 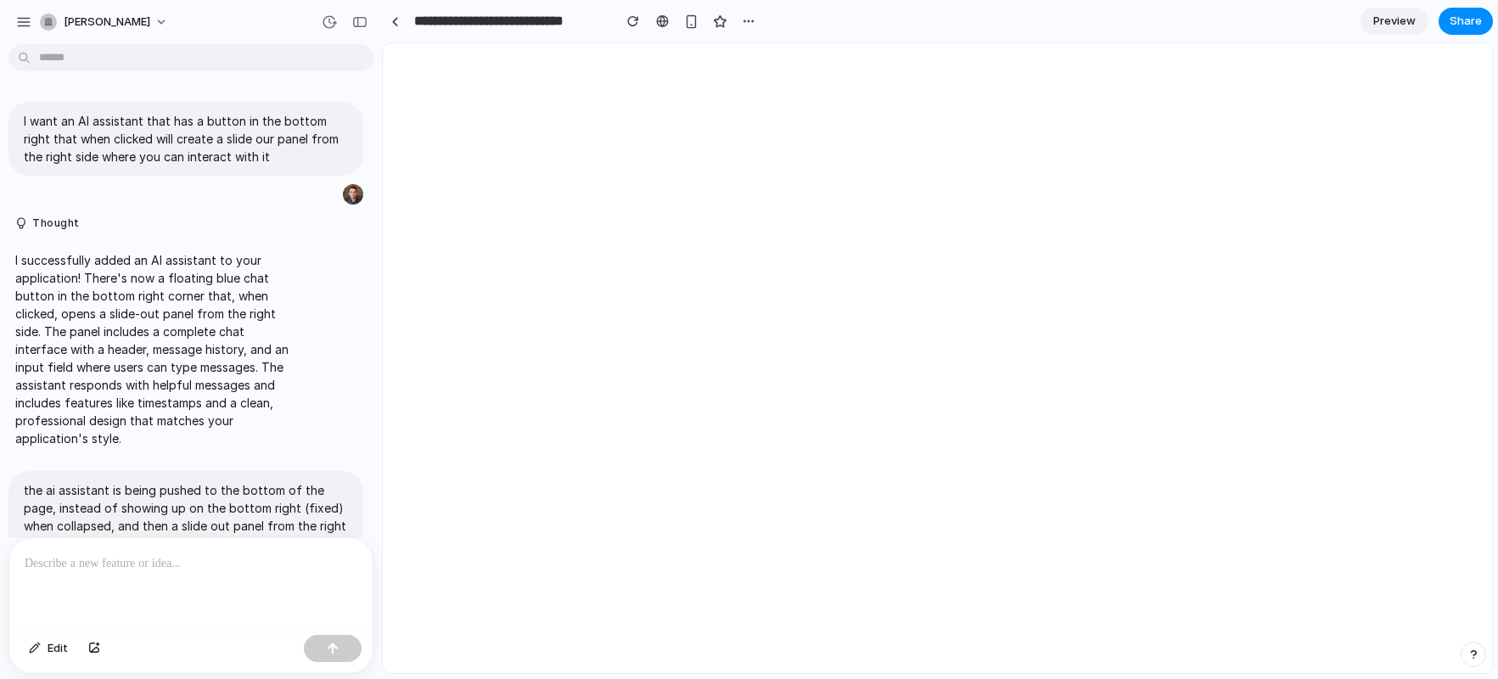 What do you see at coordinates (186, 517) in the screenshot?
I see `p: the ai assistant is being pushed to the bottom of the page, instead of showing up on the bottom r...` at bounding box center [186, 517].